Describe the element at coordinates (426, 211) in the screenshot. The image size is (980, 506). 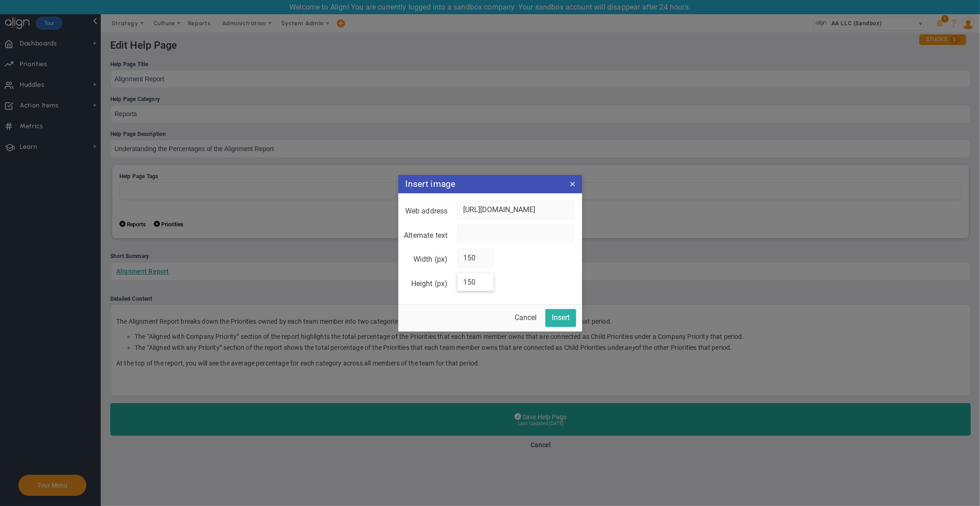
I see `label: Web address` at that location.